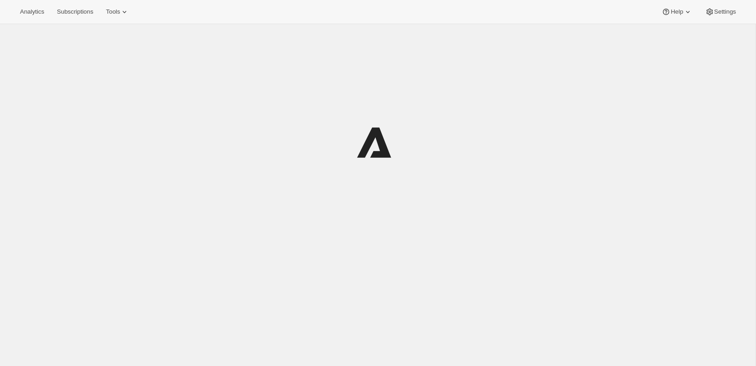 The image size is (756, 366). Describe the element at coordinates (32, 12) in the screenshot. I see `button: Analytics` at that location.